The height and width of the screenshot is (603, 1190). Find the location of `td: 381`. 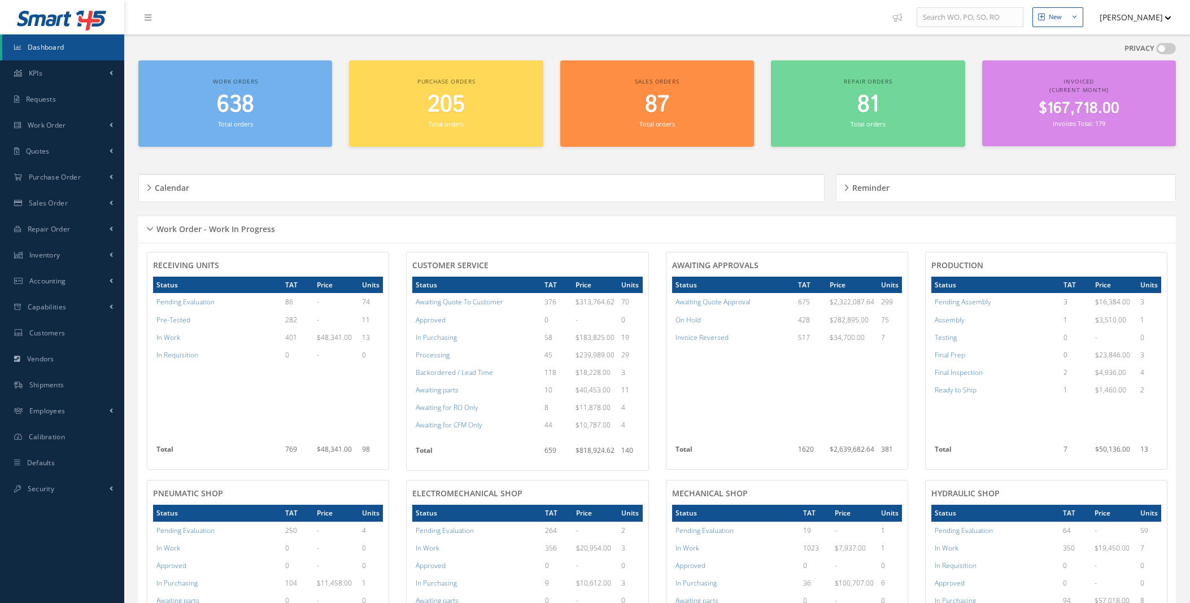

td: 381 is located at coordinates (890, 453).